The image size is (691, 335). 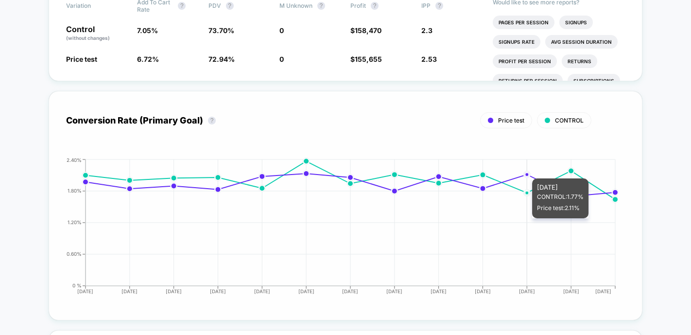 What do you see at coordinates (147, 30) in the screenshot?
I see `span: 7.05 %` at bounding box center [147, 30].